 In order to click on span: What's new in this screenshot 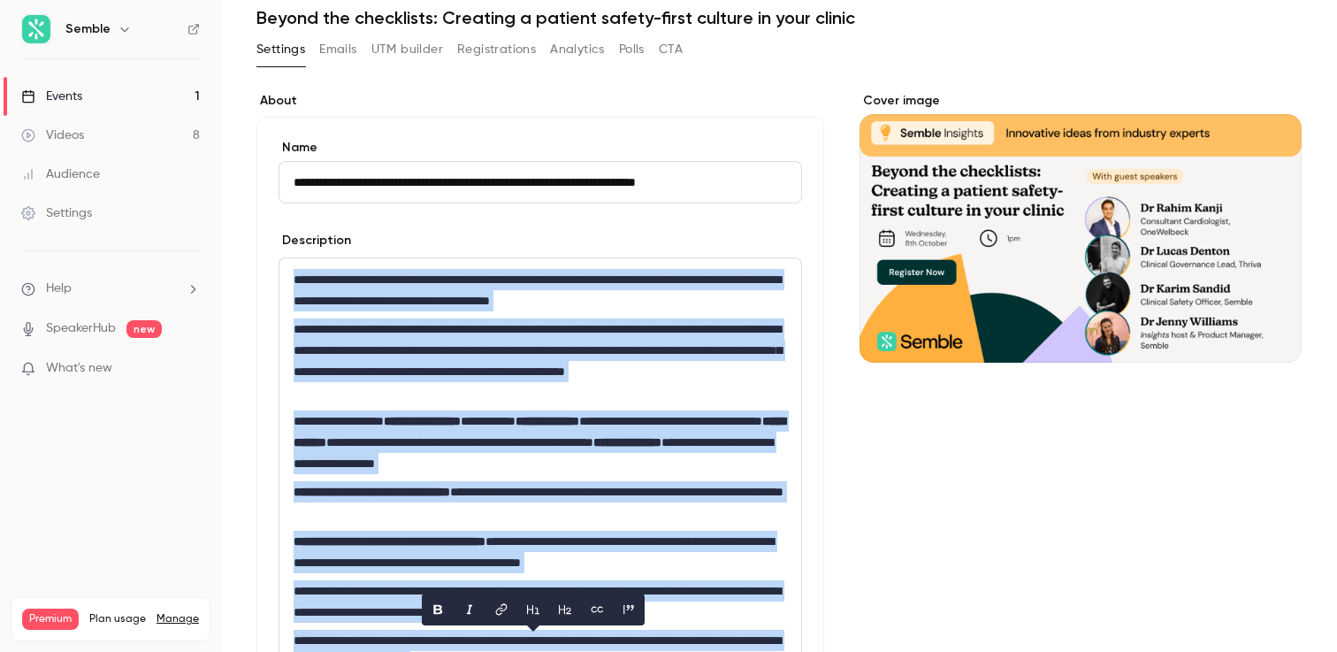, I will do `click(79, 368)`.